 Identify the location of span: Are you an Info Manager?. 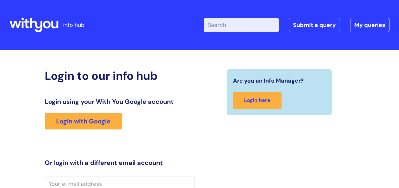
(268, 81).